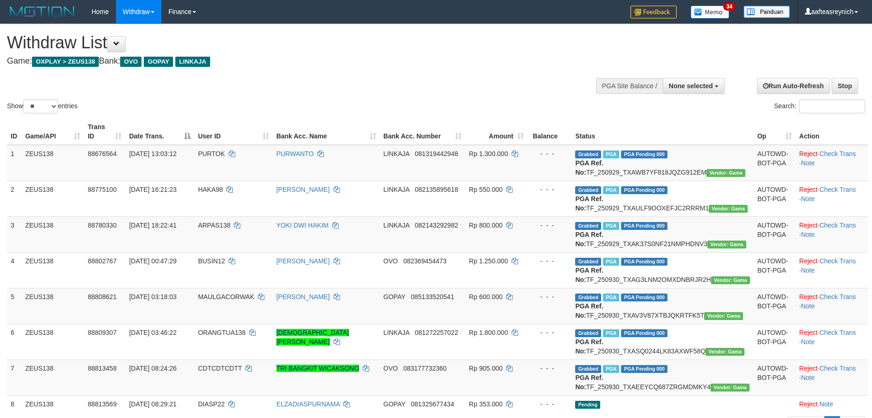 The height and width of the screenshot is (418, 872). I want to click on input: Search:, so click(832, 106).